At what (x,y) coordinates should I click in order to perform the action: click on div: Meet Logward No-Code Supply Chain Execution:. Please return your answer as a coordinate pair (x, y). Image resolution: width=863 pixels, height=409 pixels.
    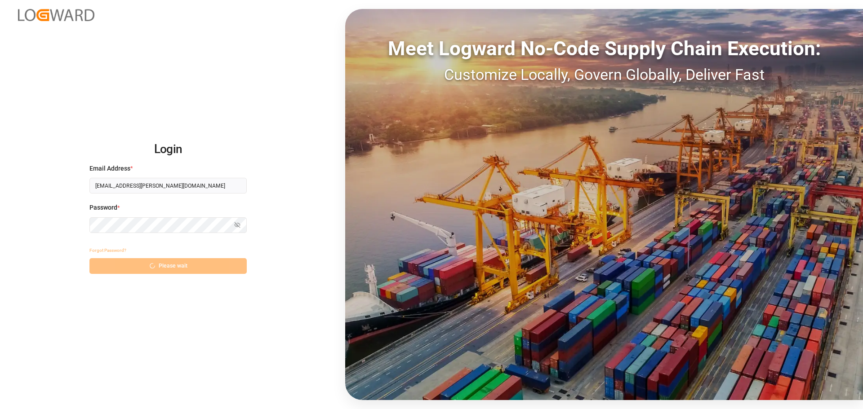
    Looking at the image, I should click on (604, 49).